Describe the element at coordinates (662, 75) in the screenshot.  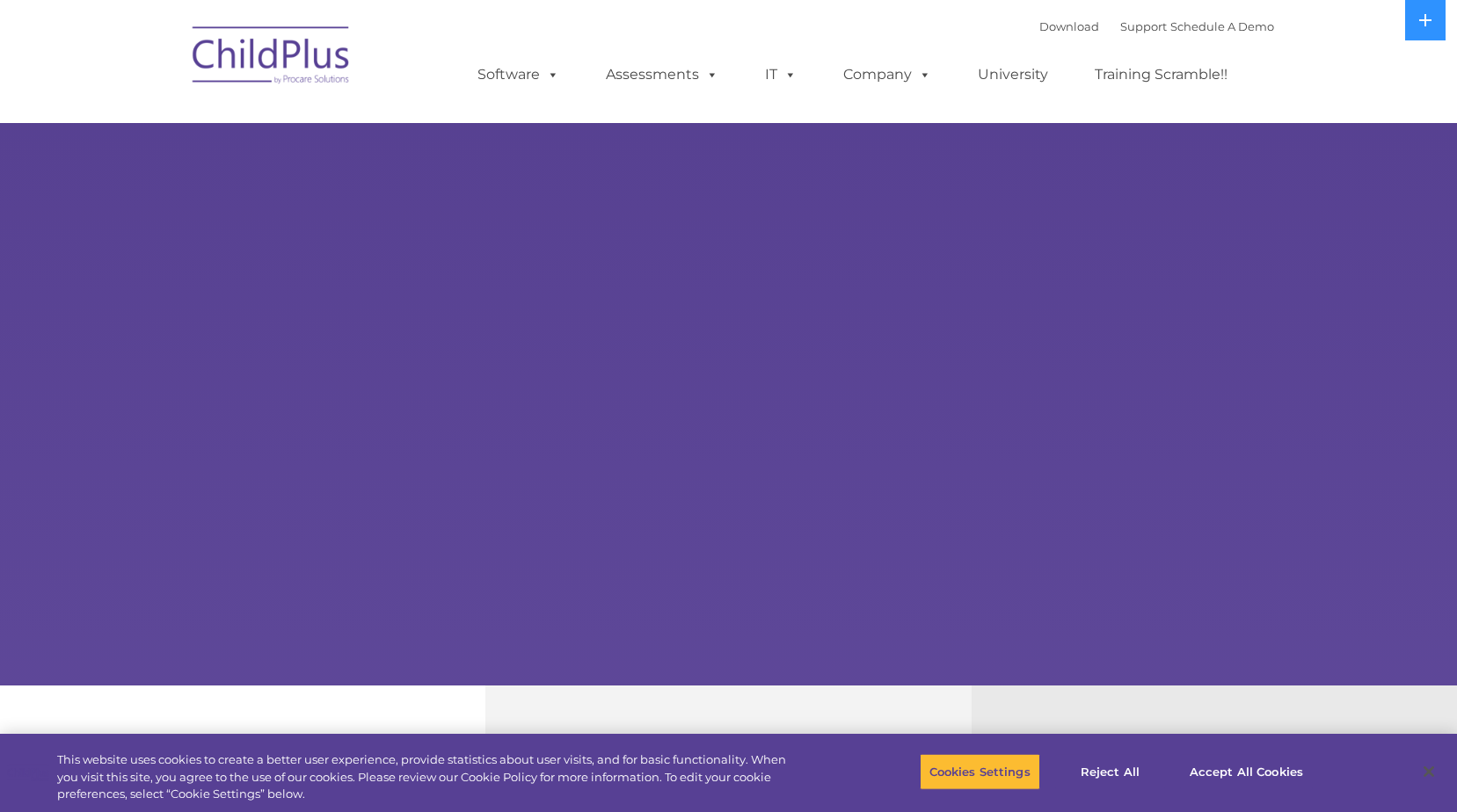
I see `a: Assessments` at that location.